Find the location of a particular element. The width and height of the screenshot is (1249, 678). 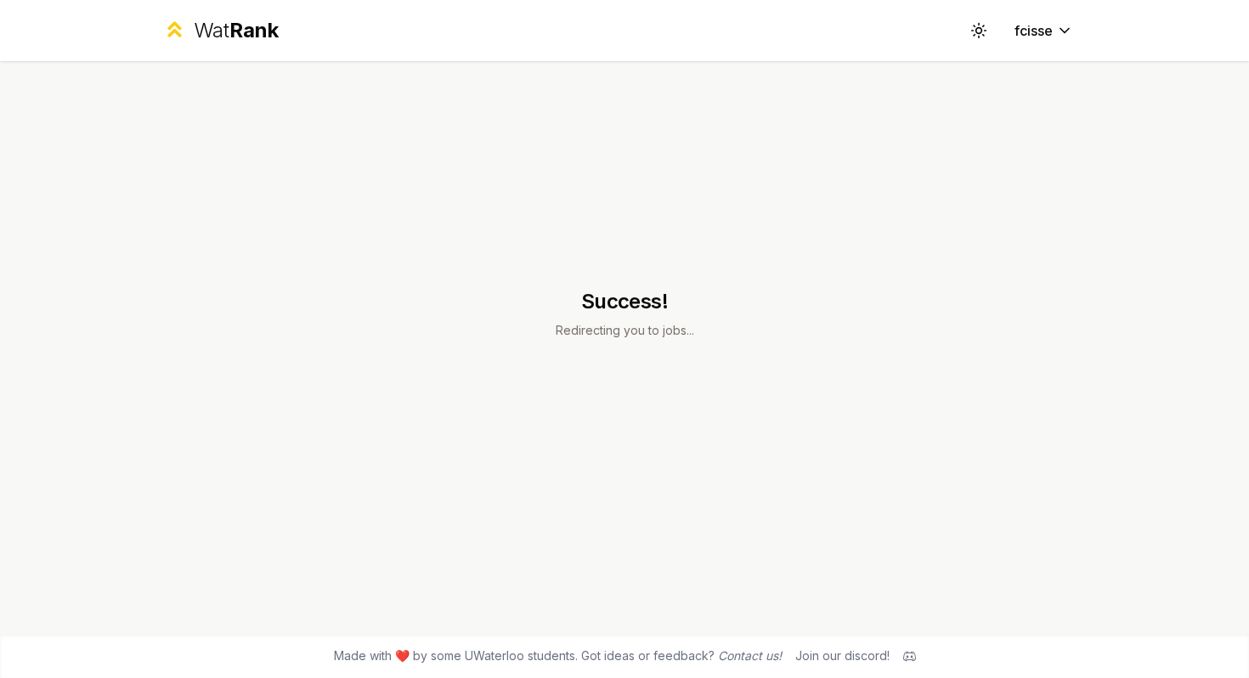

a: WatRank is located at coordinates (220, 31).